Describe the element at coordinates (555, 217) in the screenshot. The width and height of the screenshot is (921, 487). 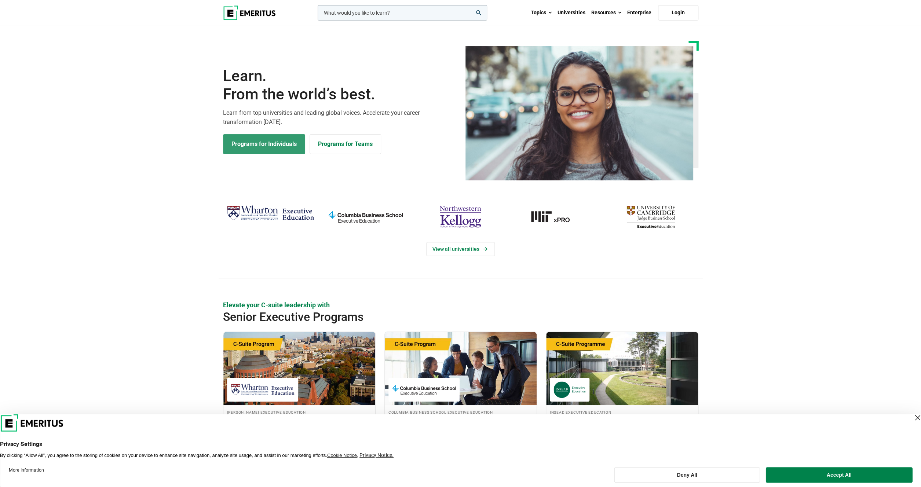
I see `img: MIT xPRO` at that location.